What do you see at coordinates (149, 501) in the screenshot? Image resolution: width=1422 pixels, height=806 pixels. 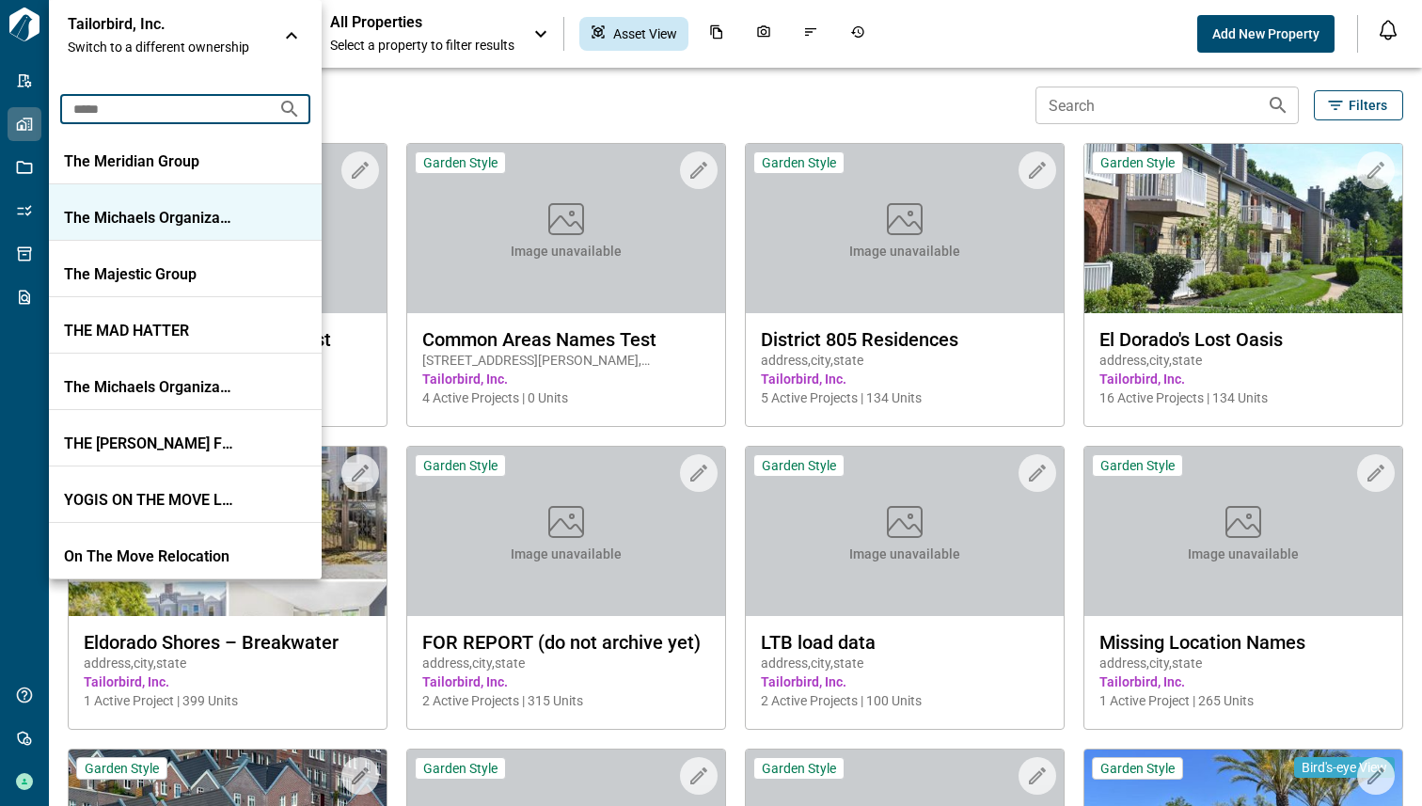 I see `p: YOGIS ON THE MOVE LLC` at bounding box center [149, 501].